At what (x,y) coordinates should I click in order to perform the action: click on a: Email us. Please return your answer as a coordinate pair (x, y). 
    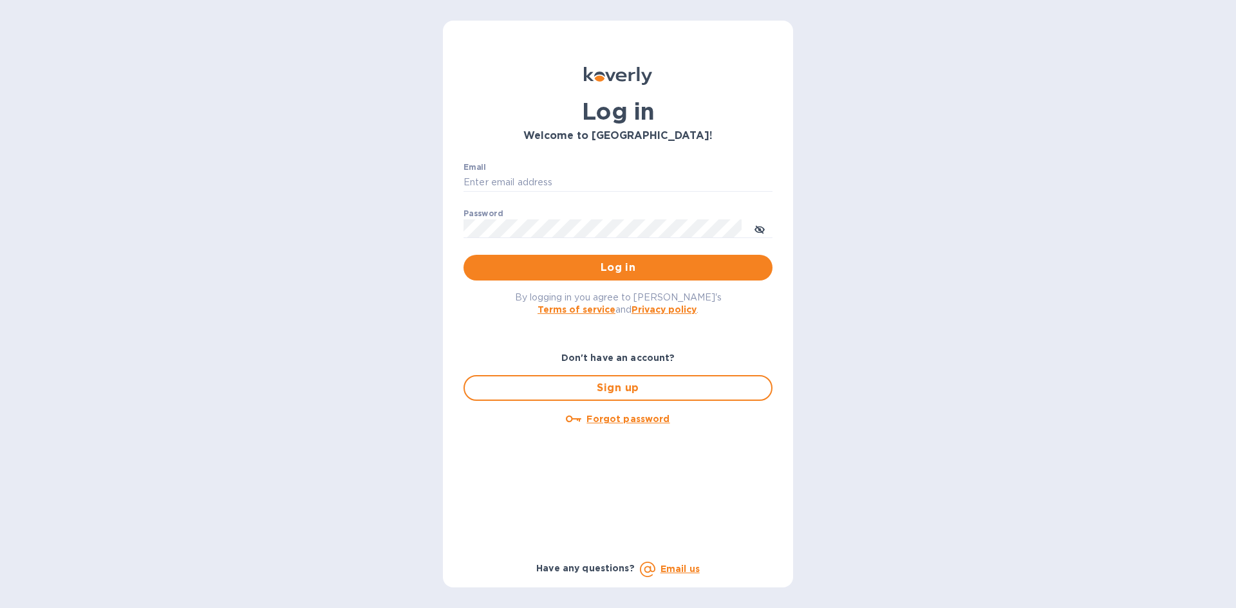
    Looking at the image, I should click on (680, 569).